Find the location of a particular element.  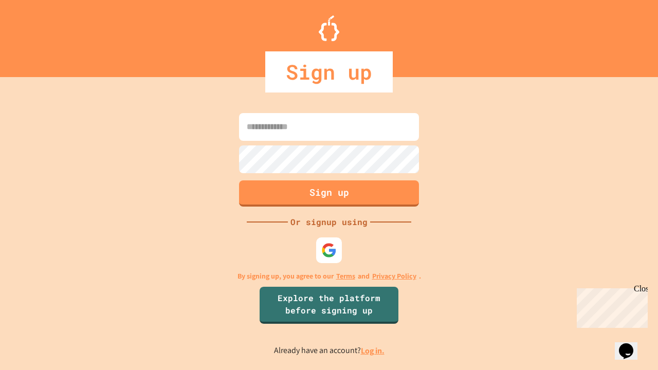

div: Or signup using is located at coordinates (329, 222).